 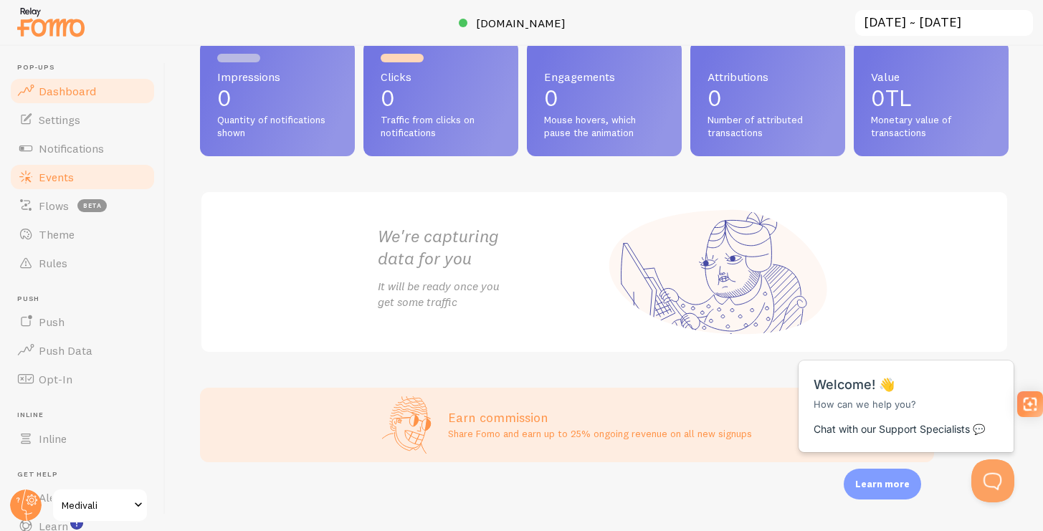 What do you see at coordinates (100, 505) in the screenshot?
I see `a: Medivali` at bounding box center [100, 505].